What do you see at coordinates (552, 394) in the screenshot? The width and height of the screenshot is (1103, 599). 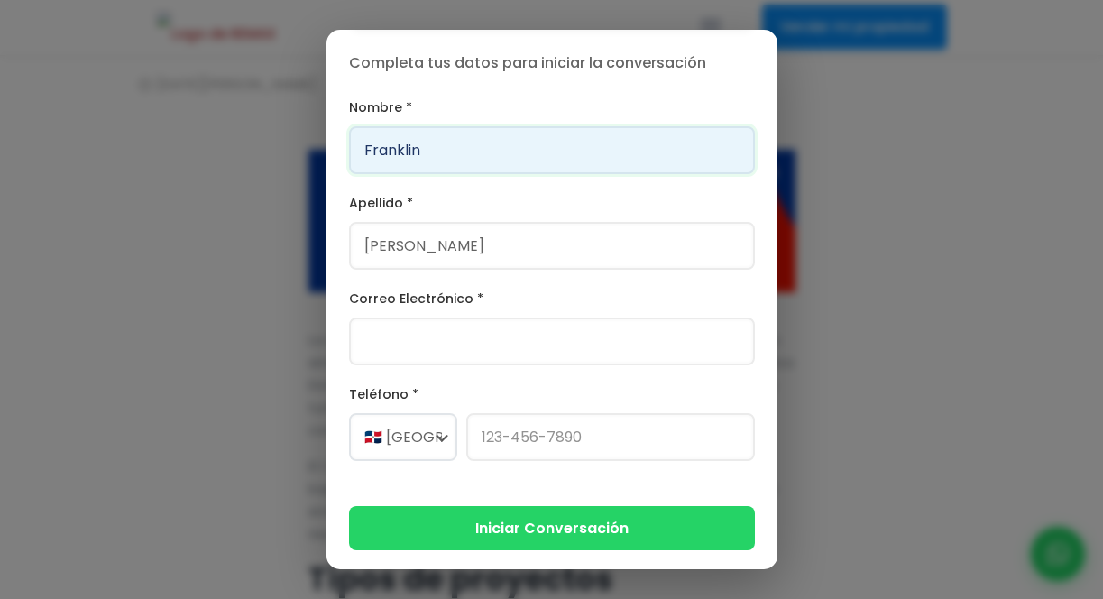 I see `label: Teléfono *` at bounding box center [552, 394].